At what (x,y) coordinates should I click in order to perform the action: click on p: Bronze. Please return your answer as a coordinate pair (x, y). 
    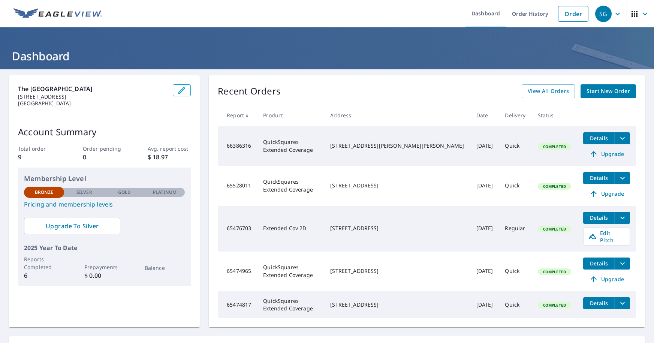
    Looking at the image, I should click on (44, 192).